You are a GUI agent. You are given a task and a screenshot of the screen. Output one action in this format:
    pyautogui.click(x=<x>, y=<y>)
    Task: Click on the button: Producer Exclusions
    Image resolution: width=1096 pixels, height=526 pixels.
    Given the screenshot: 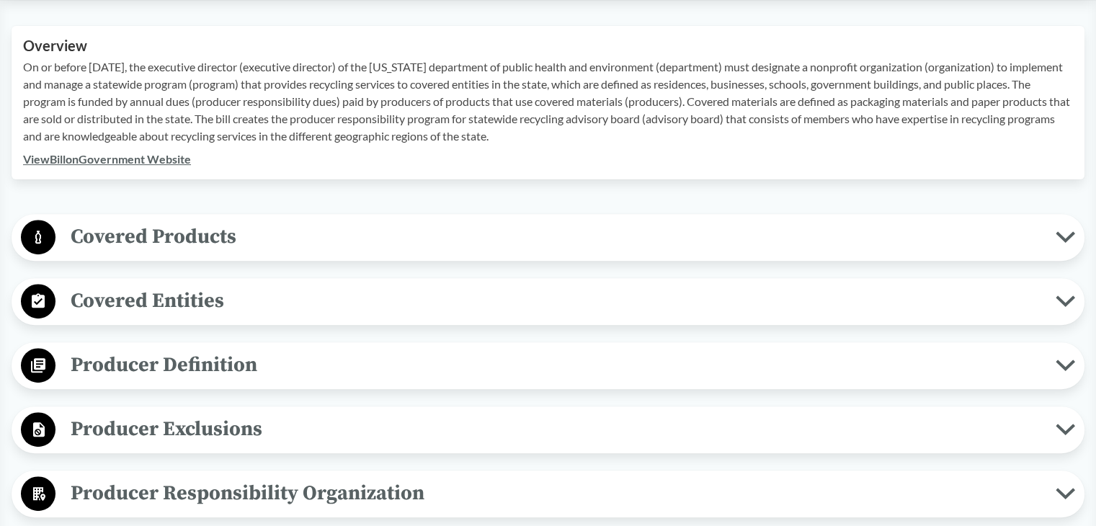 What is the action you would take?
    pyautogui.click(x=547, y=429)
    